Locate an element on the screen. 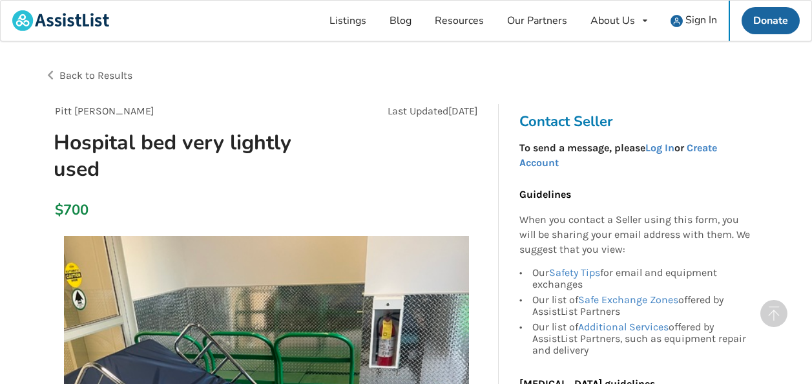  p: When you contact a Seller using this form, you will be sharing your email address with them. We s... is located at coordinates (635, 234).